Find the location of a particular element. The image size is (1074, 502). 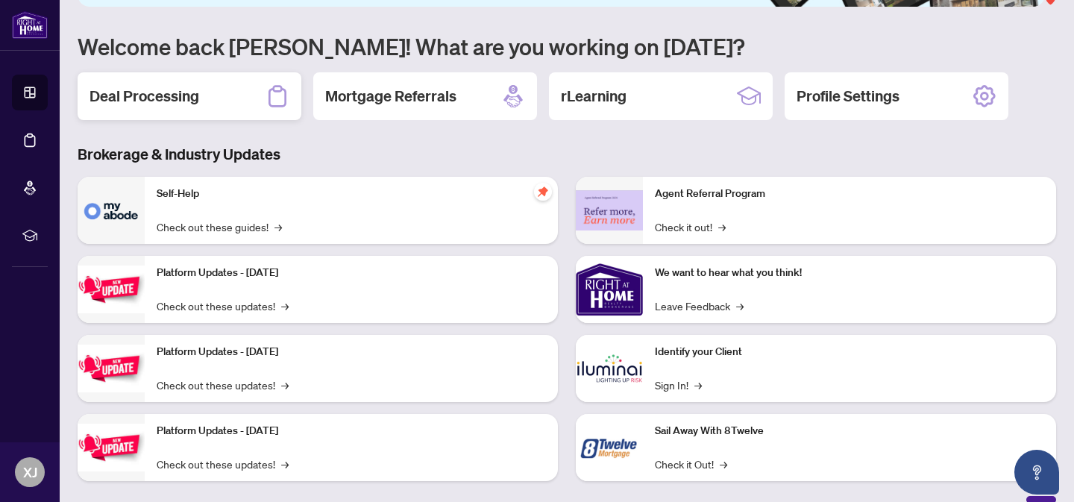

h2: Mortgage Referrals is located at coordinates (391, 96).